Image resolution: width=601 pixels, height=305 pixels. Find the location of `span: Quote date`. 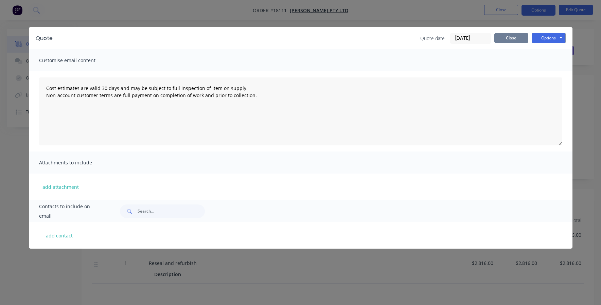

span: Quote date is located at coordinates (433, 38).